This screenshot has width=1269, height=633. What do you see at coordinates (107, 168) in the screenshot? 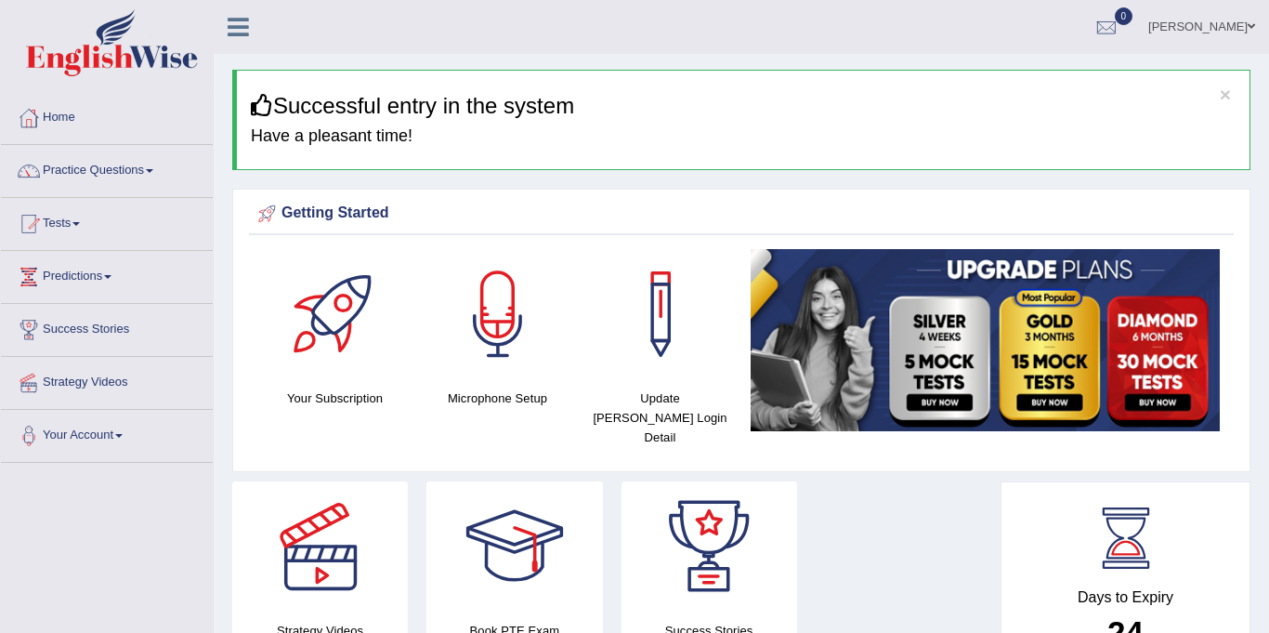
I see `a: Practice Questions` at bounding box center [107, 168].